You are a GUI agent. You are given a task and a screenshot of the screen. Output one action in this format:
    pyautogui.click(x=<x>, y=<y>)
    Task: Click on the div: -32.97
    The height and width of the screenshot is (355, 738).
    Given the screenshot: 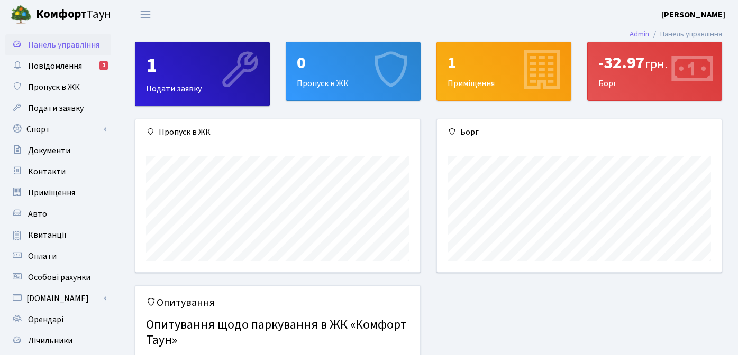 What is the action you would take?
    pyautogui.click(x=654, y=63)
    